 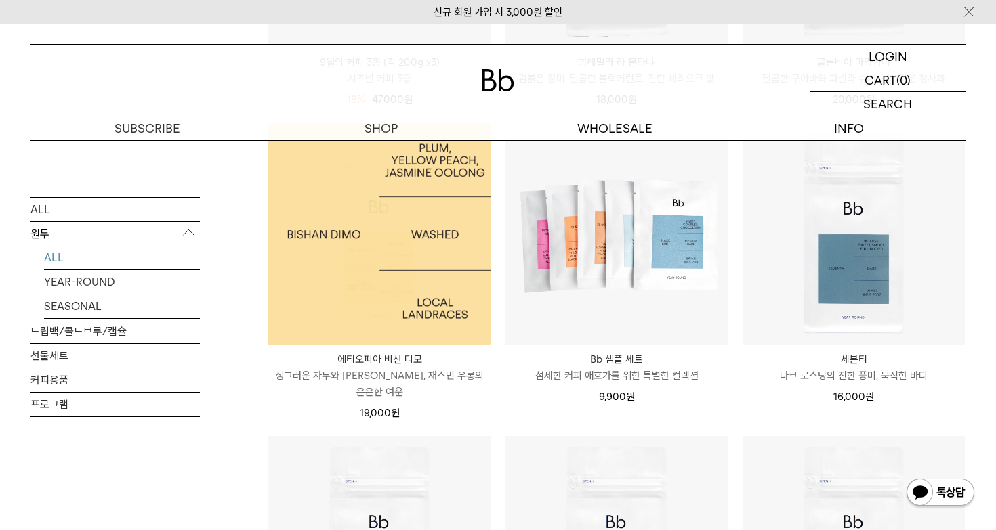 What do you see at coordinates (616, 234) in the screenshot?
I see `a: Bb 샘플 세트` at bounding box center [616, 234].